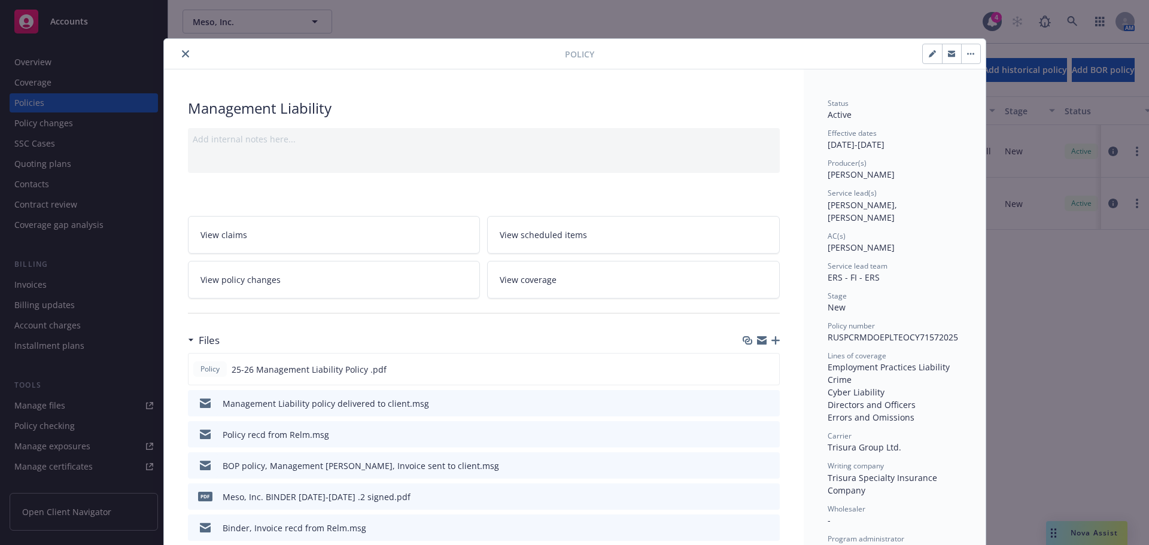 This screenshot has width=1149, height=545. I want to click on span: View policy changes, so click(241, 280).